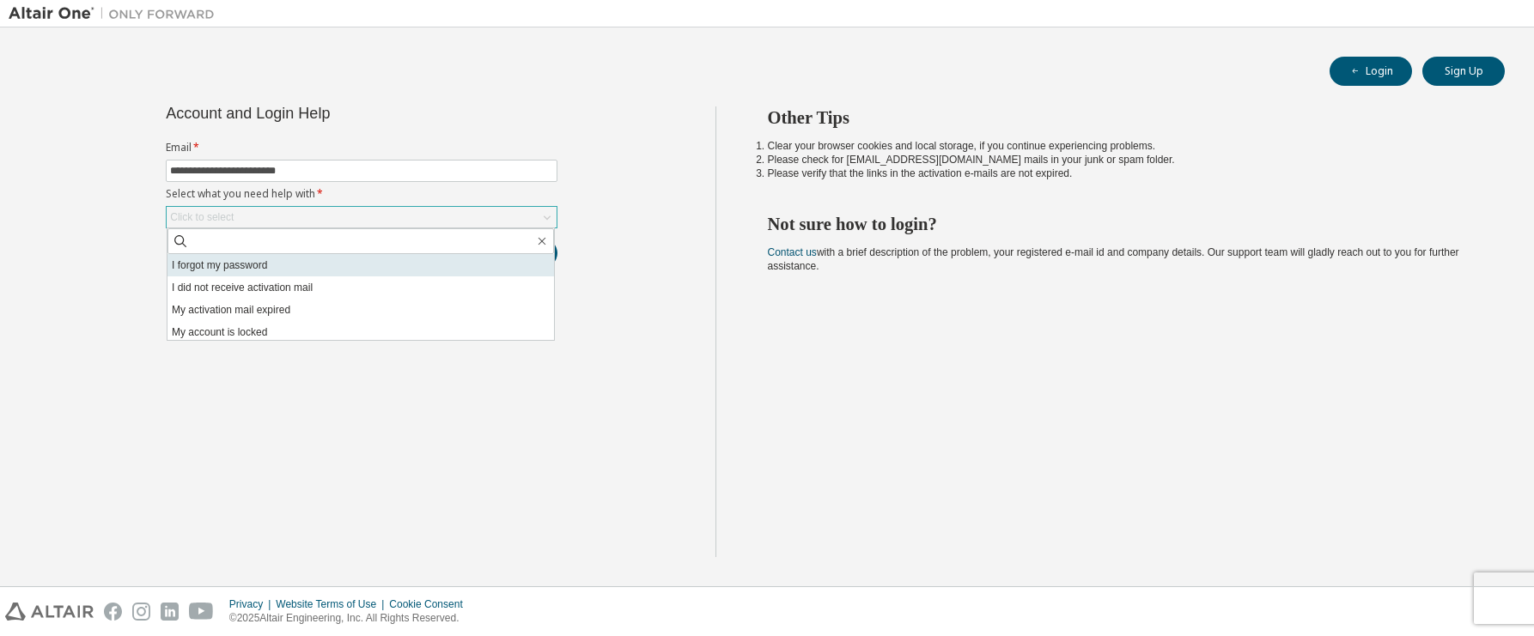 This screenshot has height=636, width=1534. Describe the element at coordinates (1121, 118) in the screenshot. I see `h2: Other Tips` at that location.